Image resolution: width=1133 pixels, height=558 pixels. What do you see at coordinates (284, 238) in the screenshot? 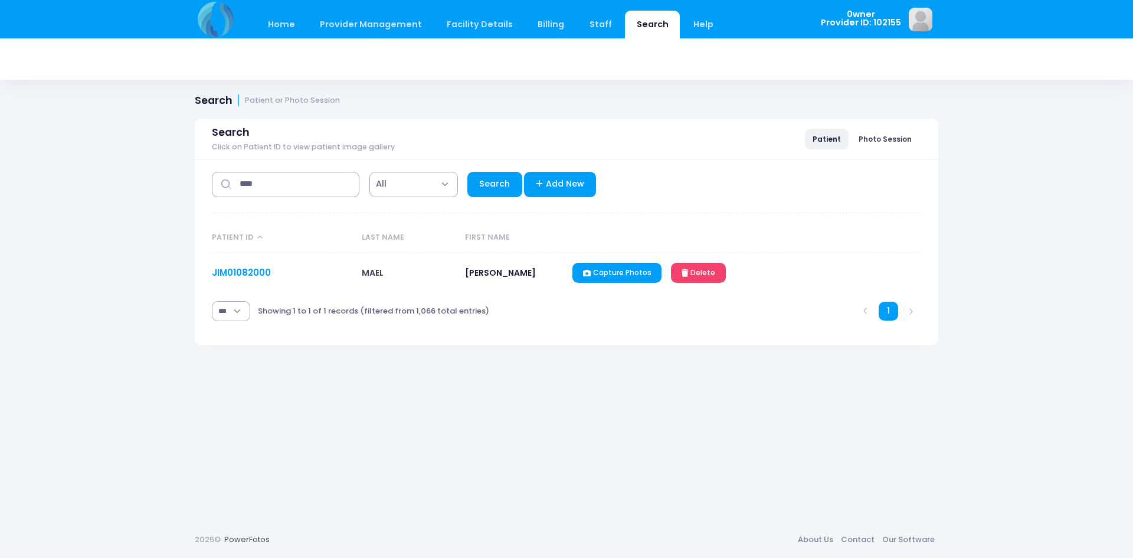
I see `th: Patient ID: activate to sort column descending` at bounding box center [284, 238].